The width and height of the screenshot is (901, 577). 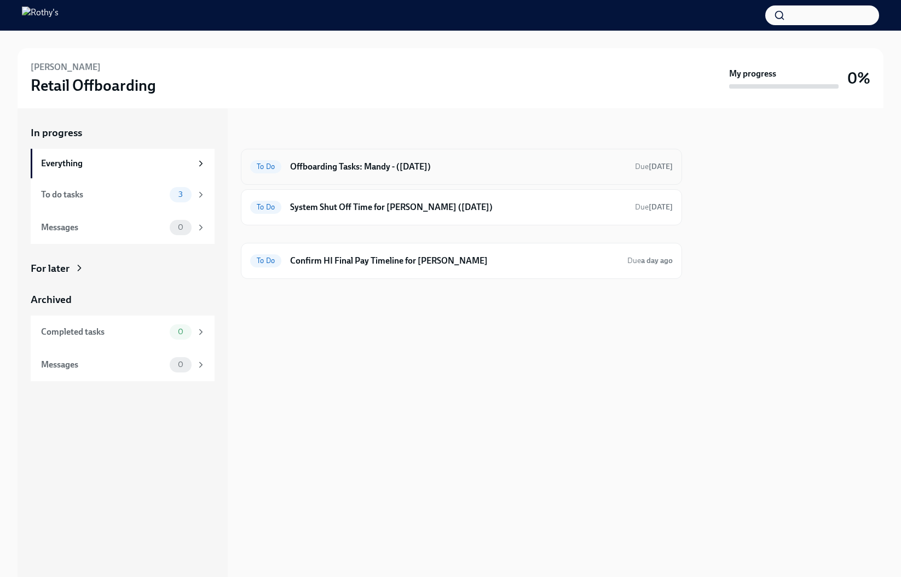 What do you see at coordinates (653, 166) in the screenshot?
I see `span: September 25th, 2025 09:00` at bounding box center [653, 166].